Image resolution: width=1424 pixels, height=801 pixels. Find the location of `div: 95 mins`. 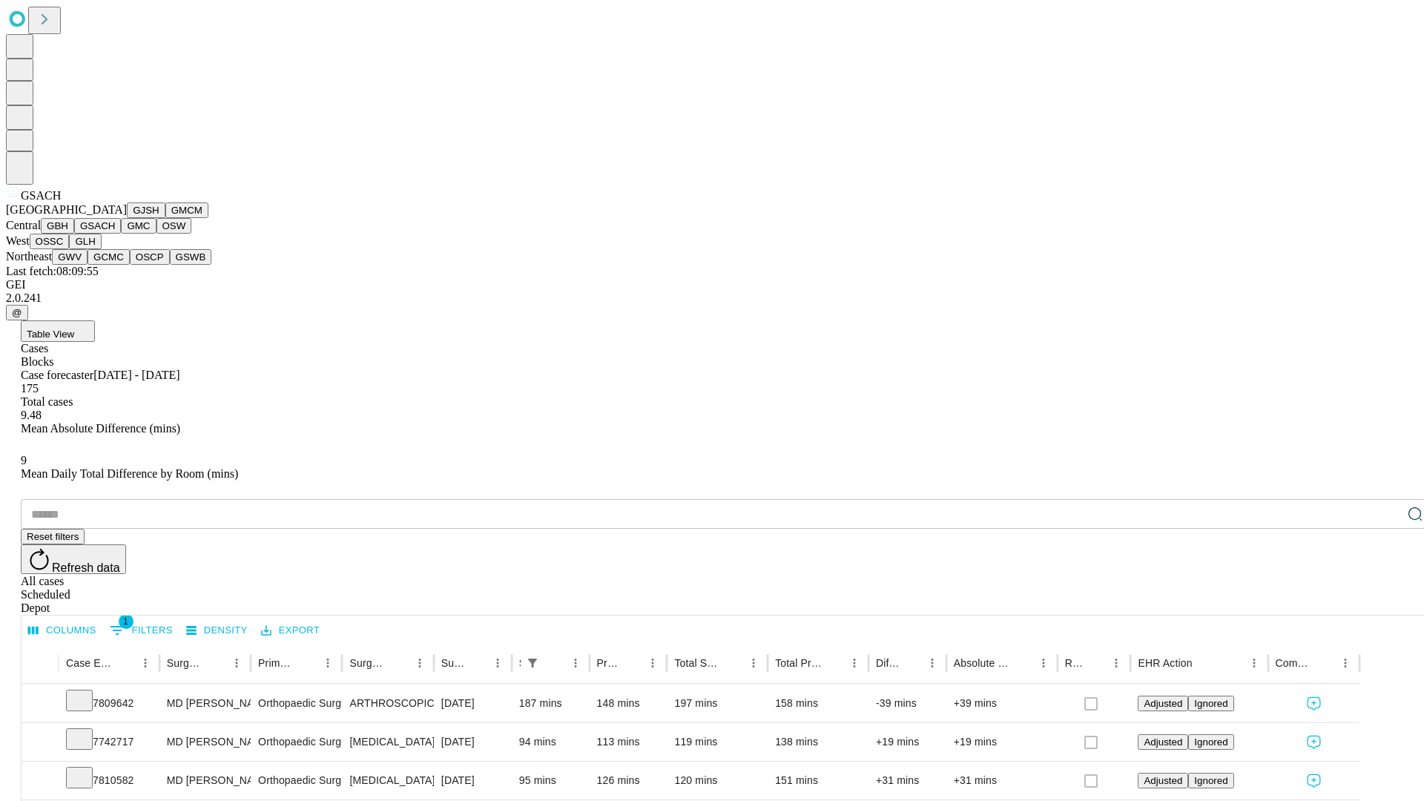

div: 95 mins is located at coordinates (551, 780).